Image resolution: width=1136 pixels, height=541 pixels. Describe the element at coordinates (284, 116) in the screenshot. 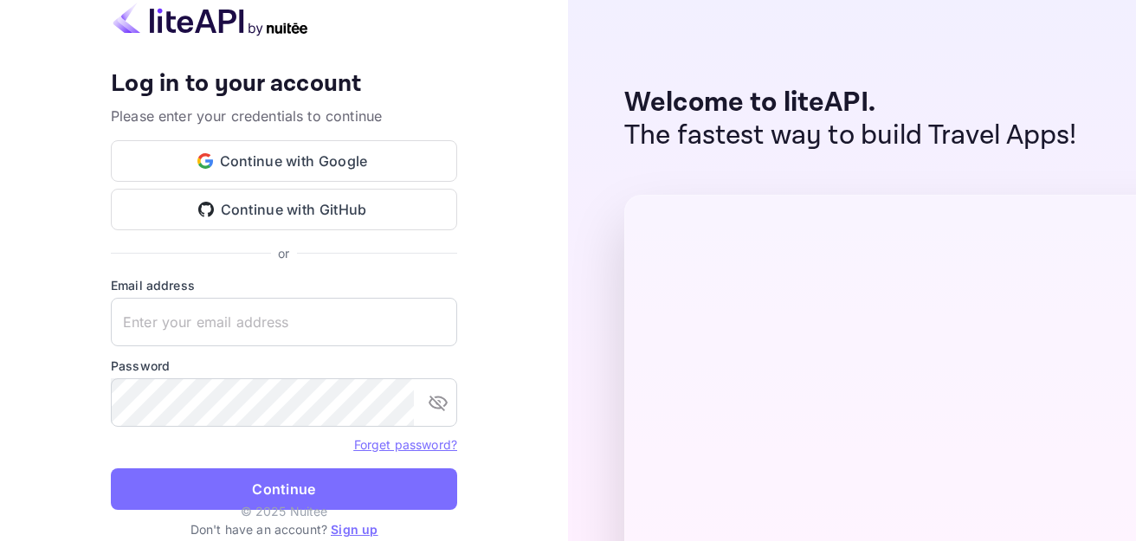

I see `p: Please enter your credentials to continue` at that location.